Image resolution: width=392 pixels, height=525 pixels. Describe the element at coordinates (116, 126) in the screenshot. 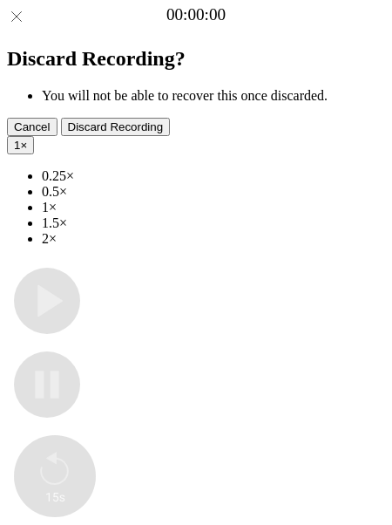

I see `button: Discard Recording` at that location.